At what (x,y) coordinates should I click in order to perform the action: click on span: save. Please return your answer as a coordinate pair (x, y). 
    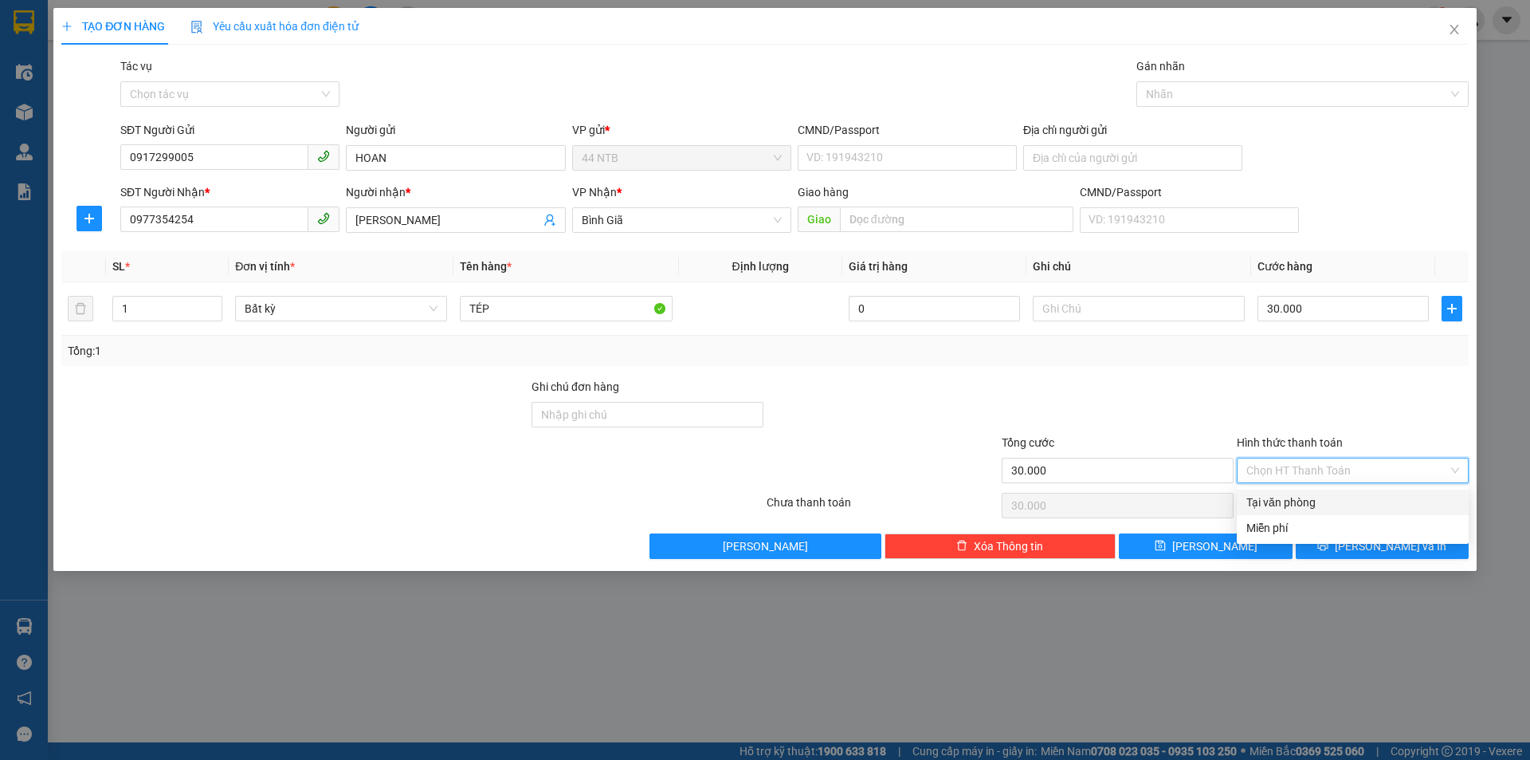
    Looking at the image, I should click on (1160, 546).